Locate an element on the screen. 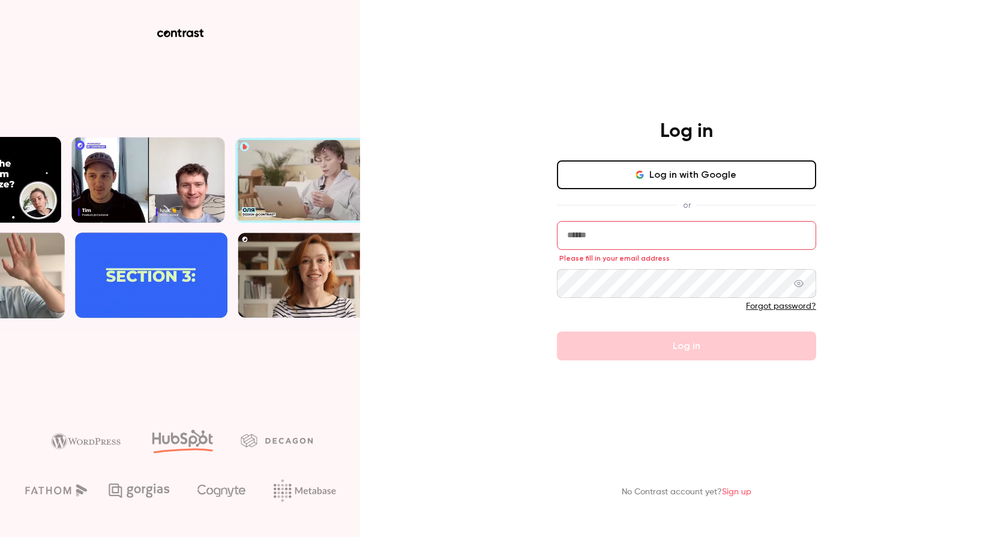 The width and height of the screenshot is (995, 537). button: Log in with Google is located at coordinates (687, 175).